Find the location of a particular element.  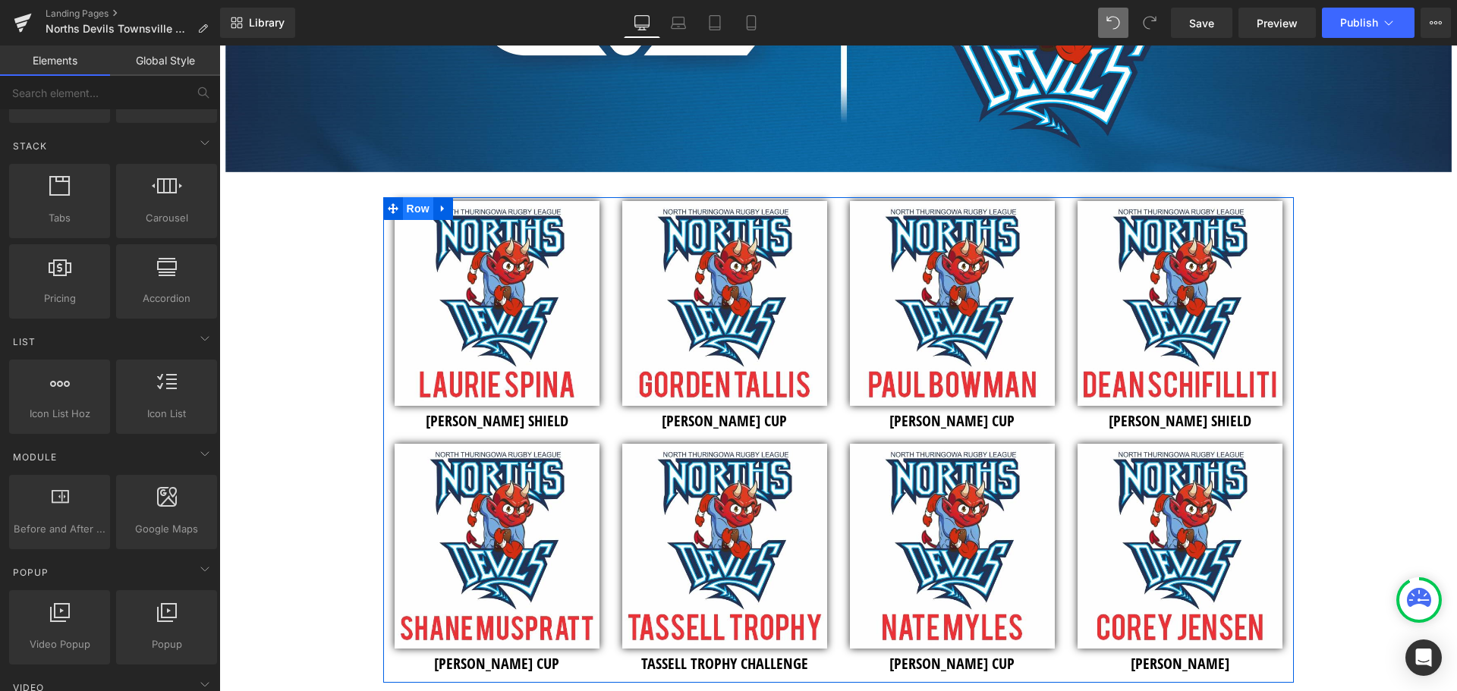

a: New Library is located at coordinates (257, 23).